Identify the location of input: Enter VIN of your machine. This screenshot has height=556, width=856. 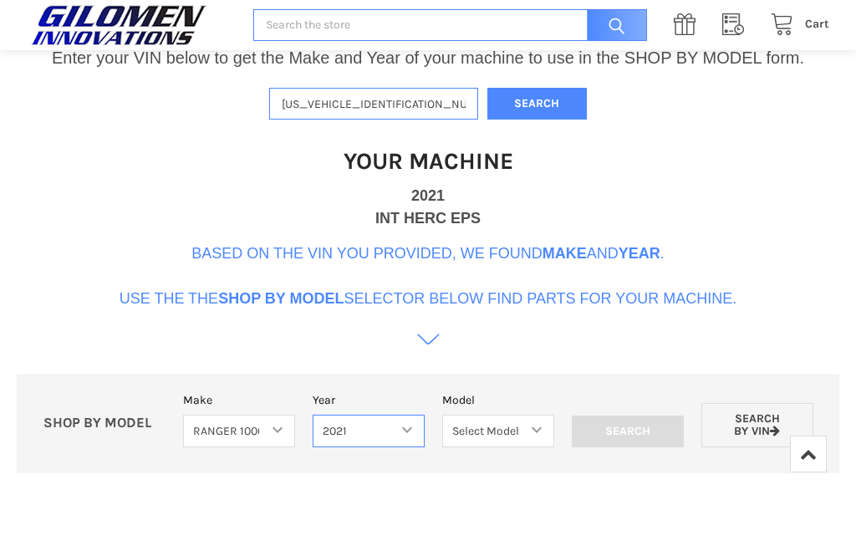
(374, 104).